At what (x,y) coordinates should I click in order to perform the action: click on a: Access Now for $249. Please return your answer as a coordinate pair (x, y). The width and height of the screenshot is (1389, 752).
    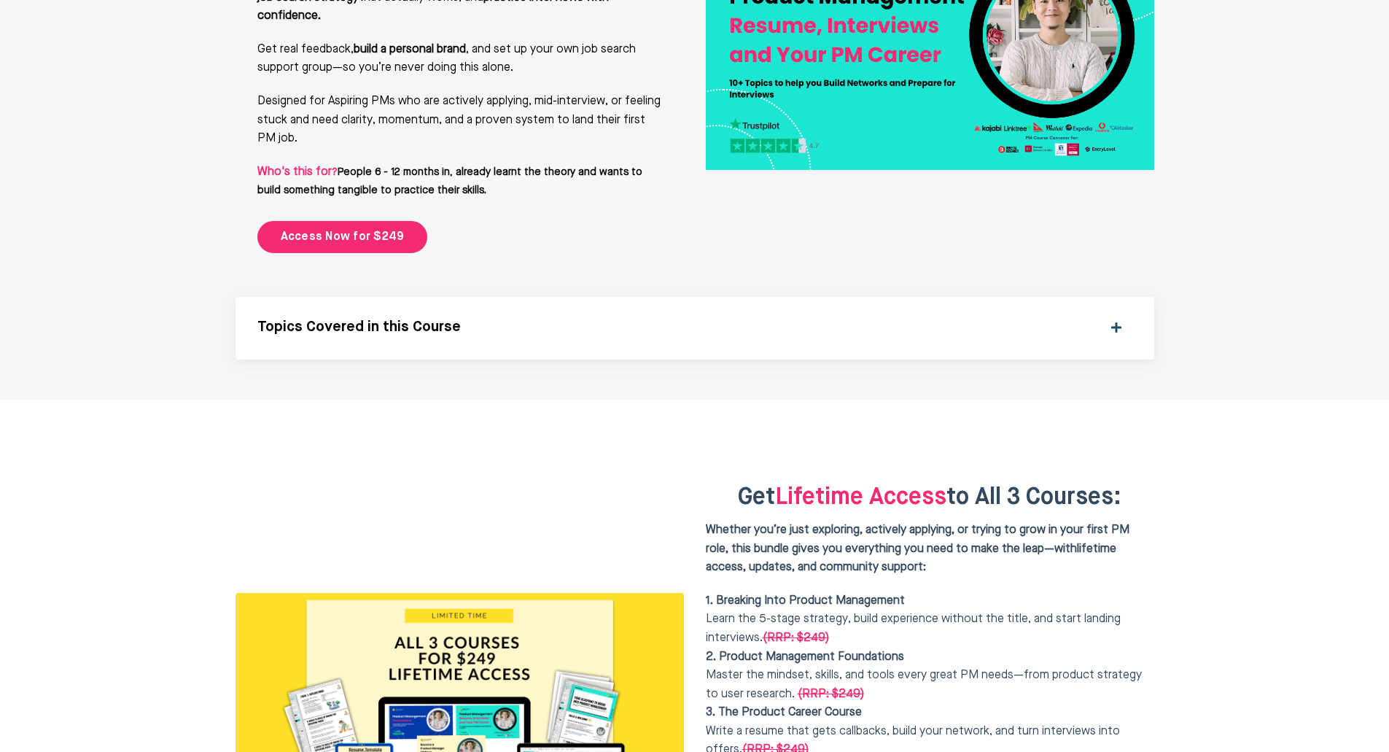
    Looking at the image, I should click on (343, 237).